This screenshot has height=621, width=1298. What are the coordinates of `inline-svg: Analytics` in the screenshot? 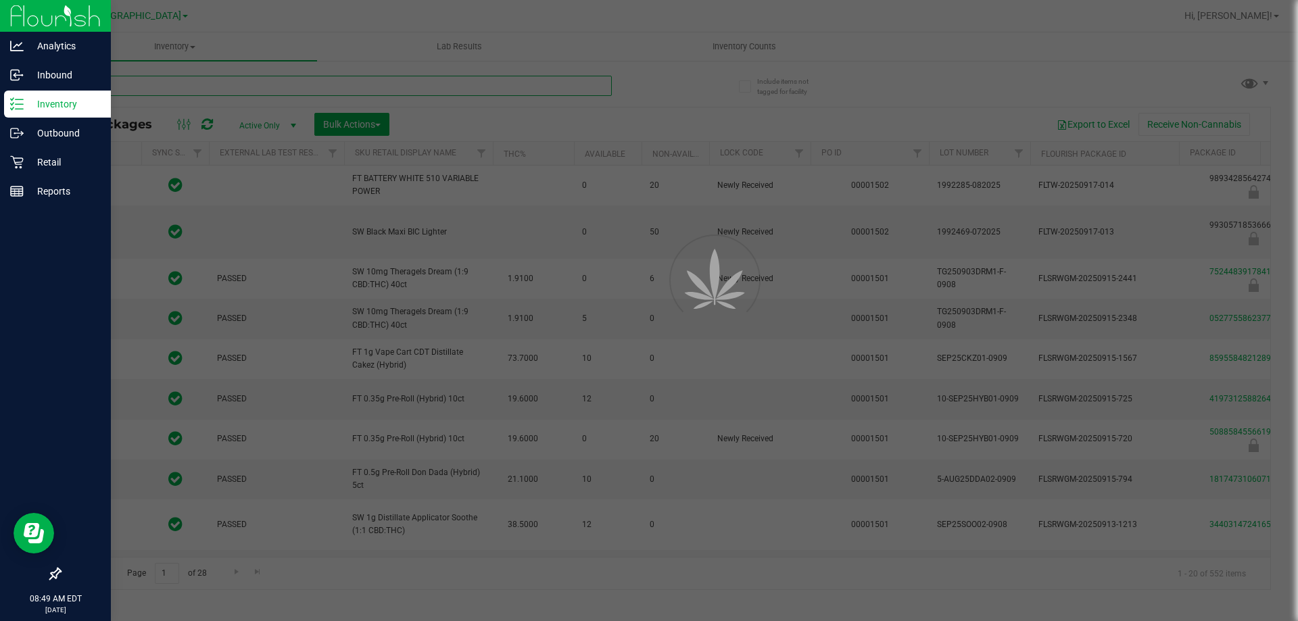 It's located at (17, 46).